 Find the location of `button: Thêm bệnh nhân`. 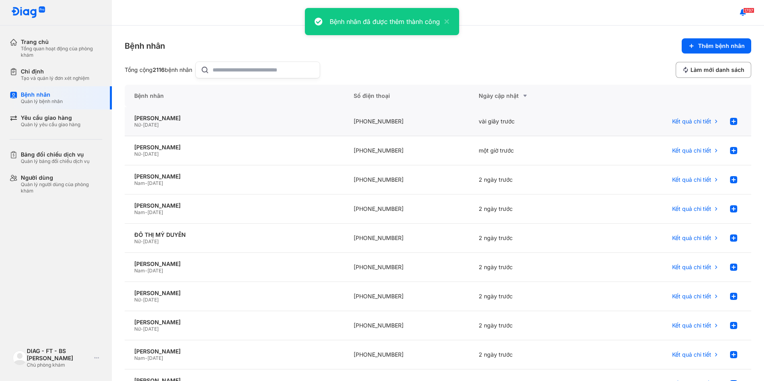

button: Thêm bệnh nhân is located at coordinates (716, 46).